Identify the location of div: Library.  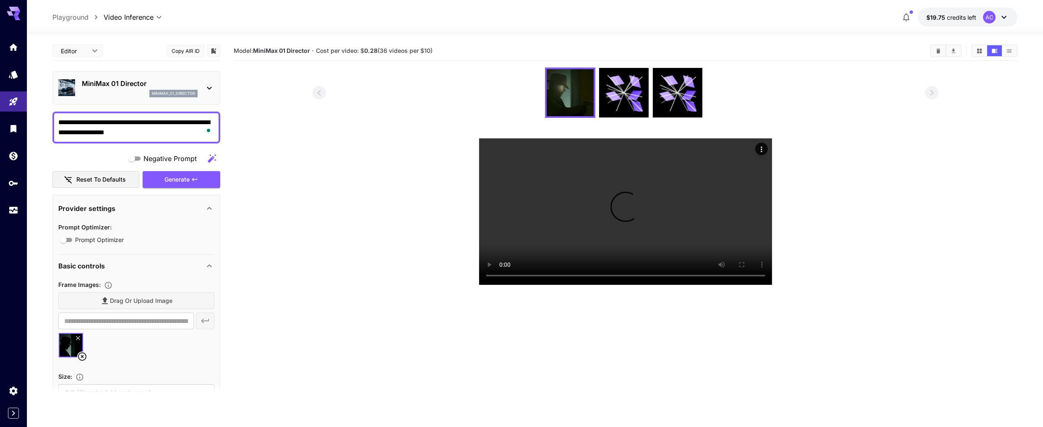
(13, 128).